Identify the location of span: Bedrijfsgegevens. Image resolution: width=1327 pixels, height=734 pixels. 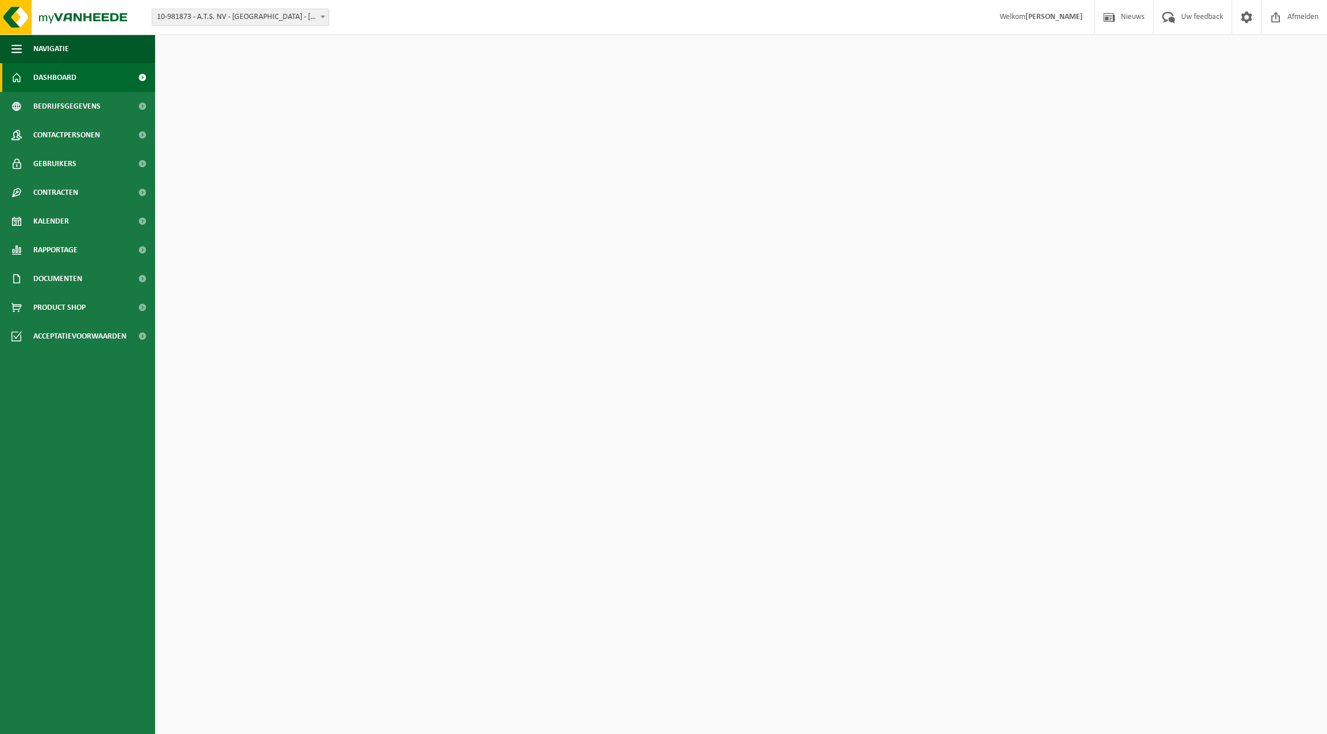
(67, 106).